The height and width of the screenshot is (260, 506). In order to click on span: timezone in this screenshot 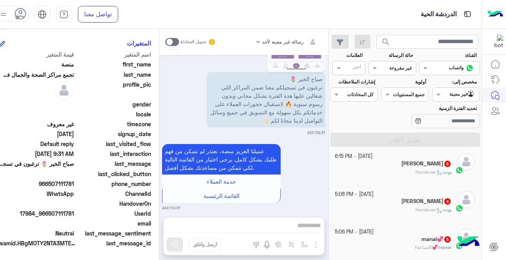, I will do `click(113, 124)`.